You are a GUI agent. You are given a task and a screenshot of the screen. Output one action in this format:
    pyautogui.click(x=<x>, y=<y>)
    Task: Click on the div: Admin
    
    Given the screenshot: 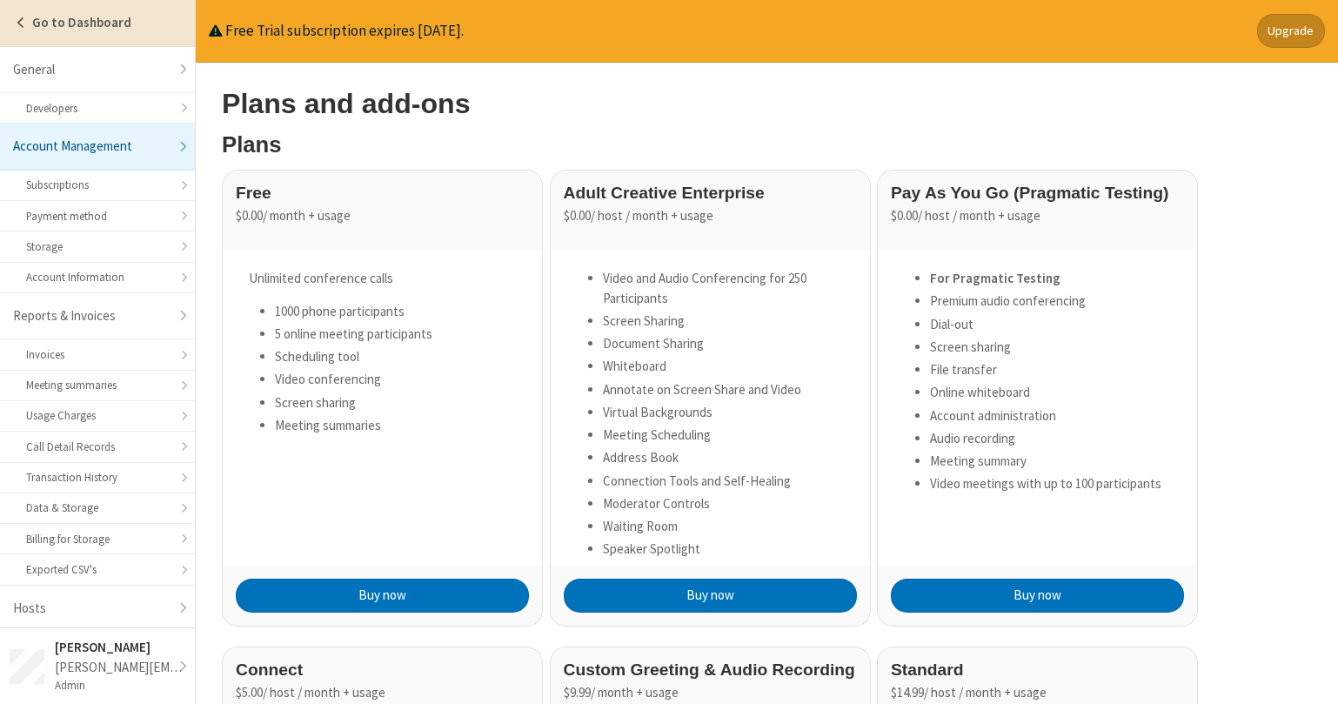 What is the action you would take?
    pyautogui.click(x=120, y=685)
    